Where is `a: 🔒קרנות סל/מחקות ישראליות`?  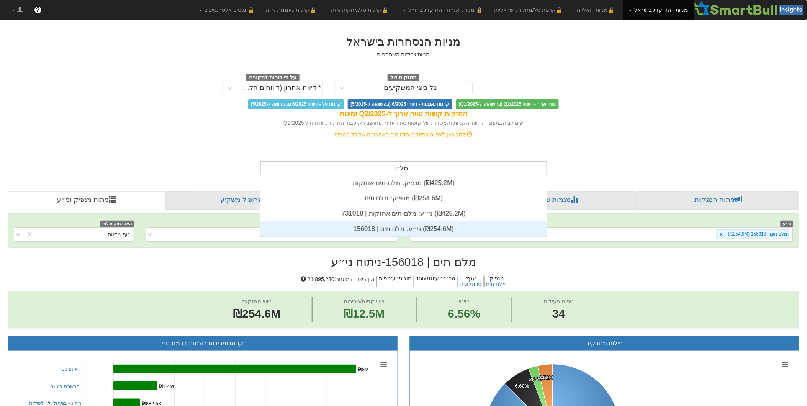 a: 🔒קרנות סל/מחקות ישראליות is located at coordinates (530, 10).